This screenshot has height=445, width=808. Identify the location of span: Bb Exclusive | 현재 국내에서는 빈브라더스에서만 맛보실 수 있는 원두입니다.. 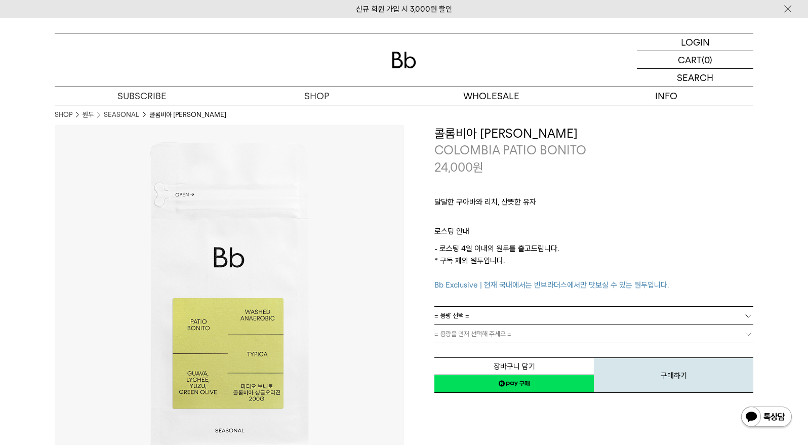
(551, 285).